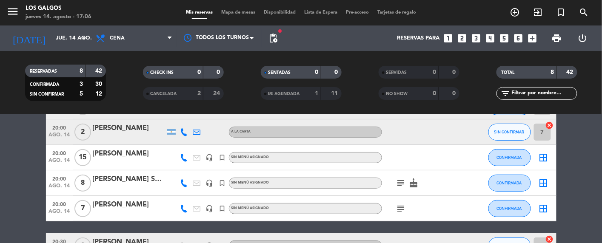 The image size is (602, 243). What do you see at coordinates (58, 9) in the screenshot?
I see `div: Los Galgos` at bounding box center [58, 9].